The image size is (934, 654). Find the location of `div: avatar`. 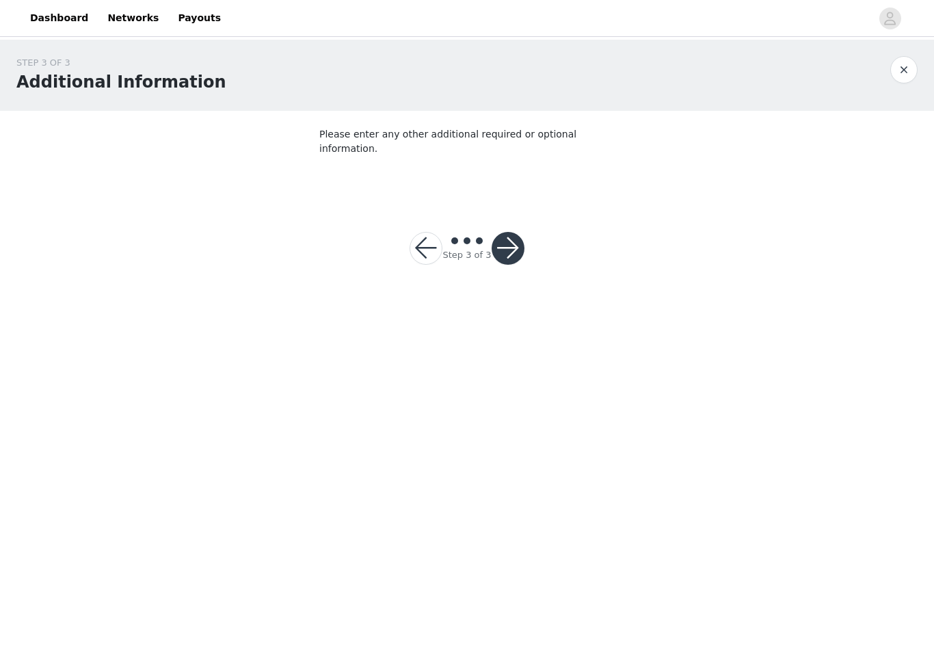

div: avatar is located at coordinates (890, 18).